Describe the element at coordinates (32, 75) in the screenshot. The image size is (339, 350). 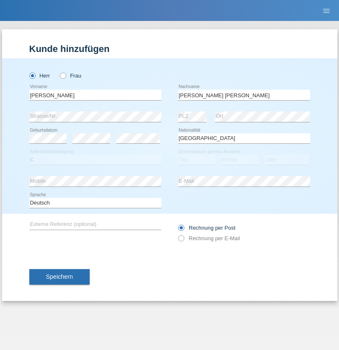
I see `input: Herr` at that location.